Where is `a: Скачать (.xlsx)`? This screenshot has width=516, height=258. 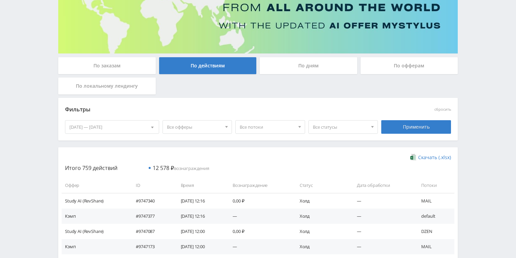
a: Скачать (.xlsx) is located at coordinates (430, 157).